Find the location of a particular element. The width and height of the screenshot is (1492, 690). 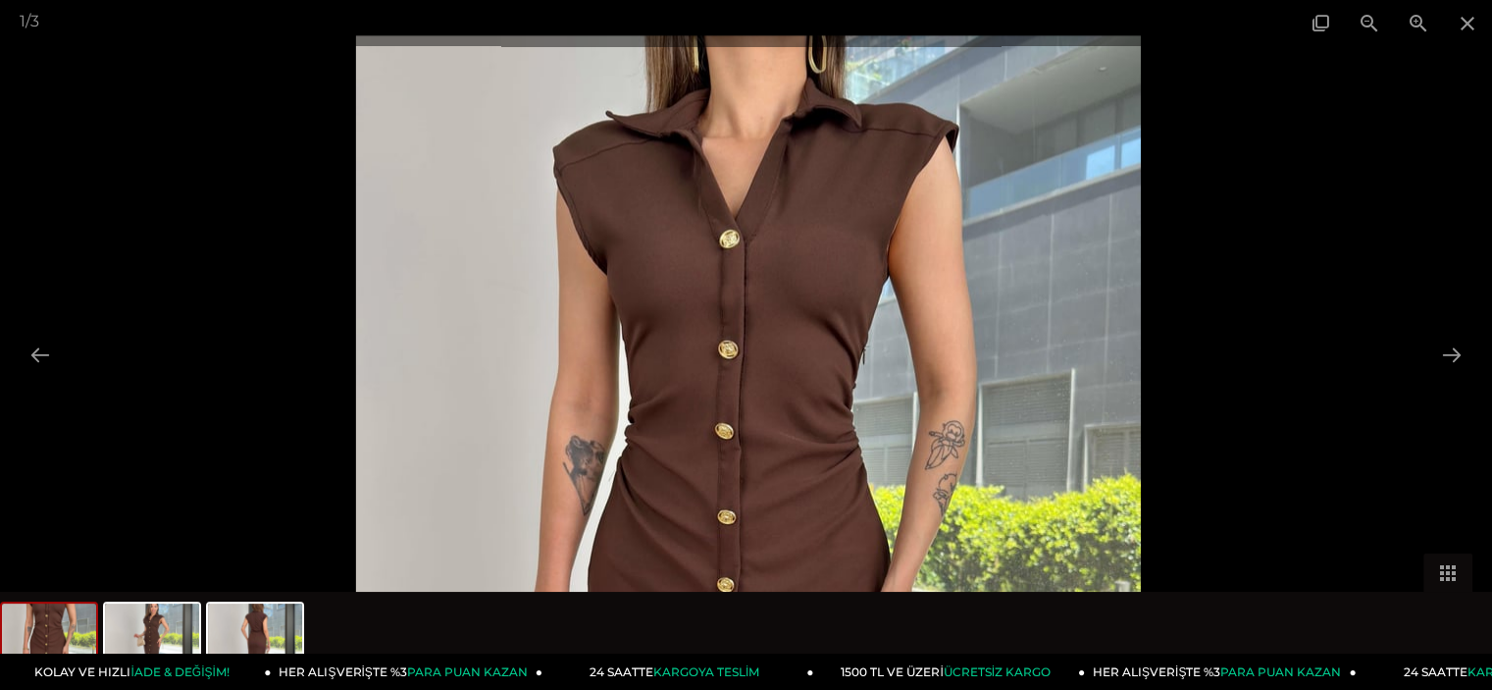

img: nihyot-elbise-25y295-196a6c.jpg is located at coordinates (255, 641).